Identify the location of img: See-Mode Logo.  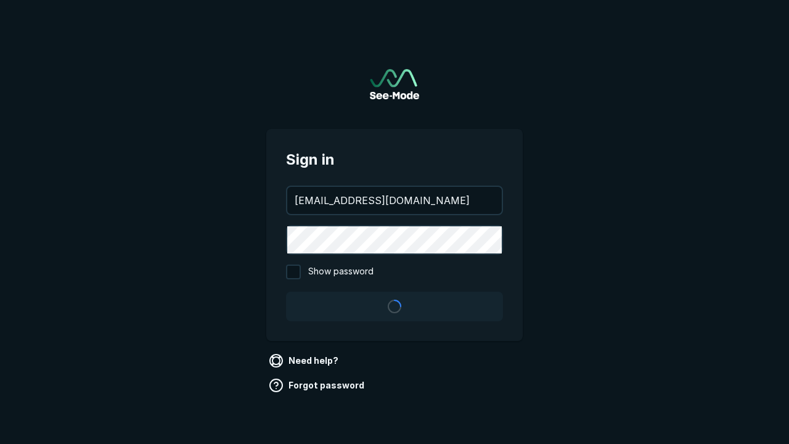
(394, 84).